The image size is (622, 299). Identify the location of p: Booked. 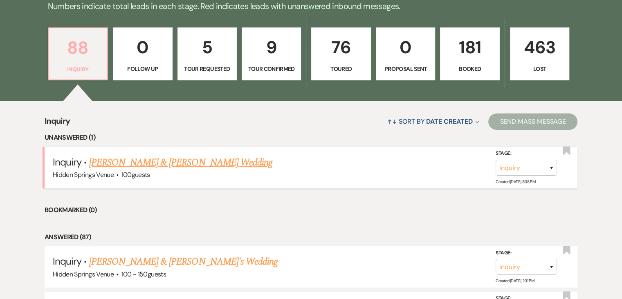
(470, 69).